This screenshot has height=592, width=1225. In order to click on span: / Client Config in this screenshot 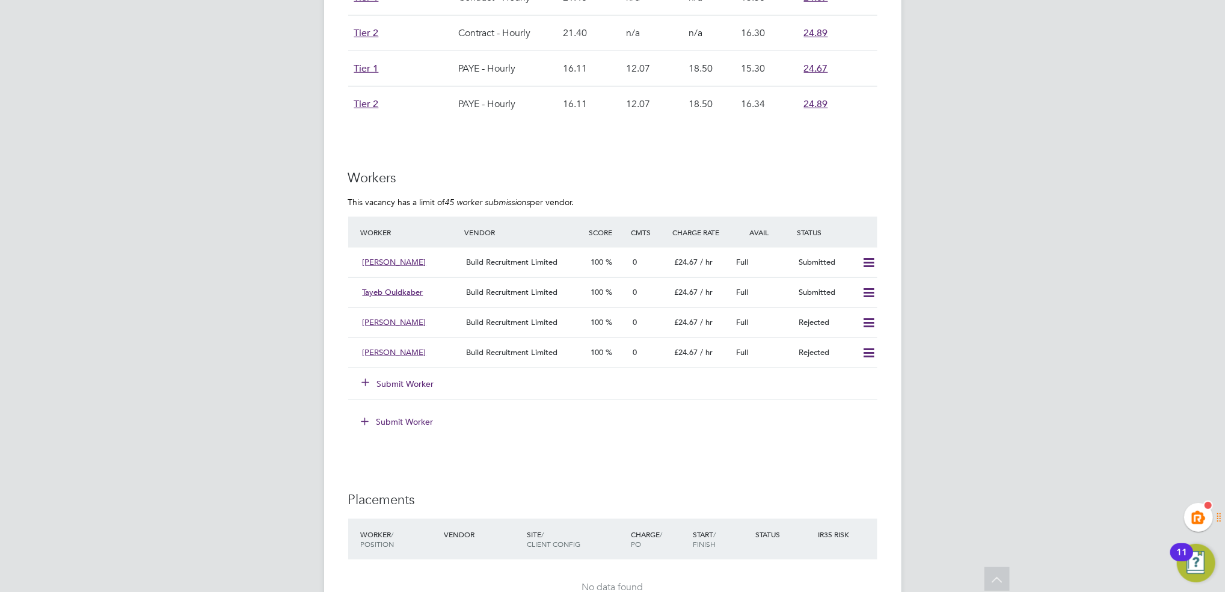, I will do `click(553, 539)`.